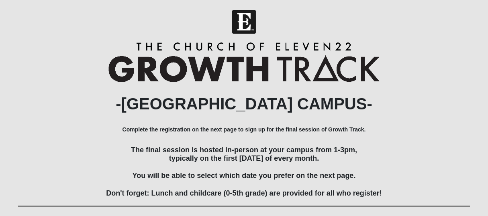 The height and width of the screenshot is (216, 488). What do you see at coordinates (244, 193) in the screenshot?
I see `span: Don't forget: Lunch and childcare (0-5th grade) are provided for all who register!` at bounding box center [244, 193].